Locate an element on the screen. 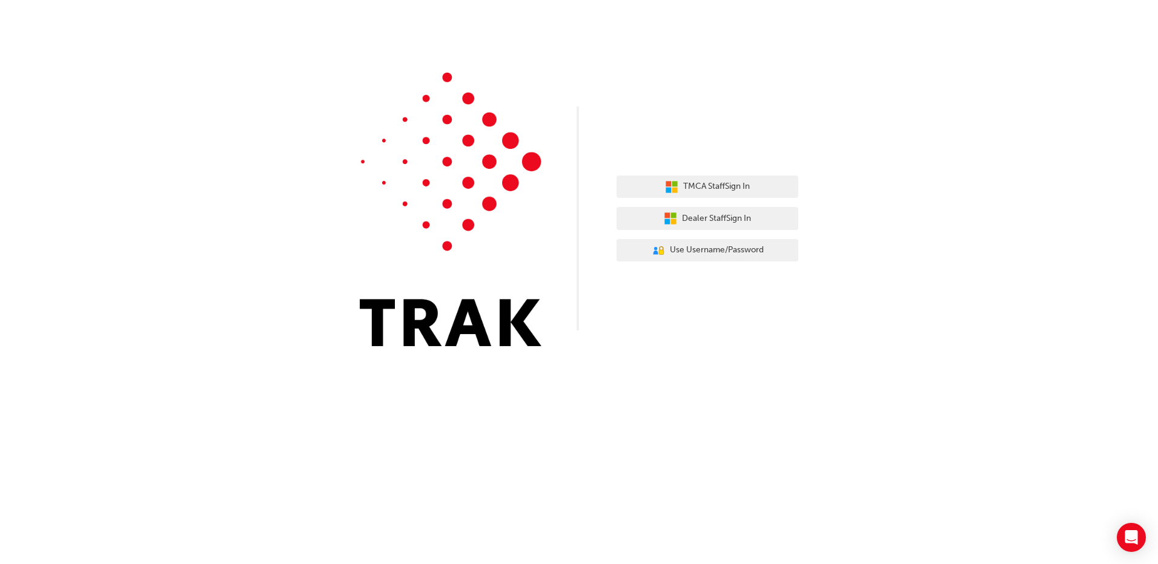 The width and height of the screenshot is (1158, 564). span: TMCA Staff Sign In is located at coordinates (716, 186).